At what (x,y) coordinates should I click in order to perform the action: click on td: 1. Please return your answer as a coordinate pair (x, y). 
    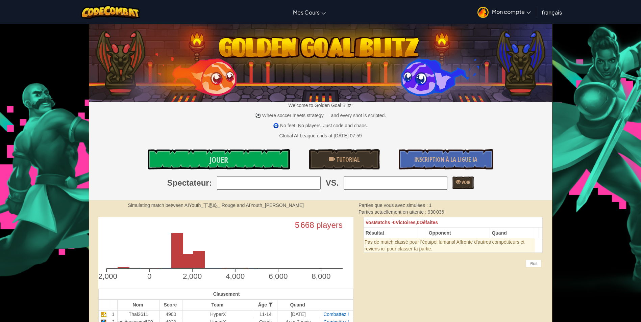
    Looking at the image, I should click on (113, 314).